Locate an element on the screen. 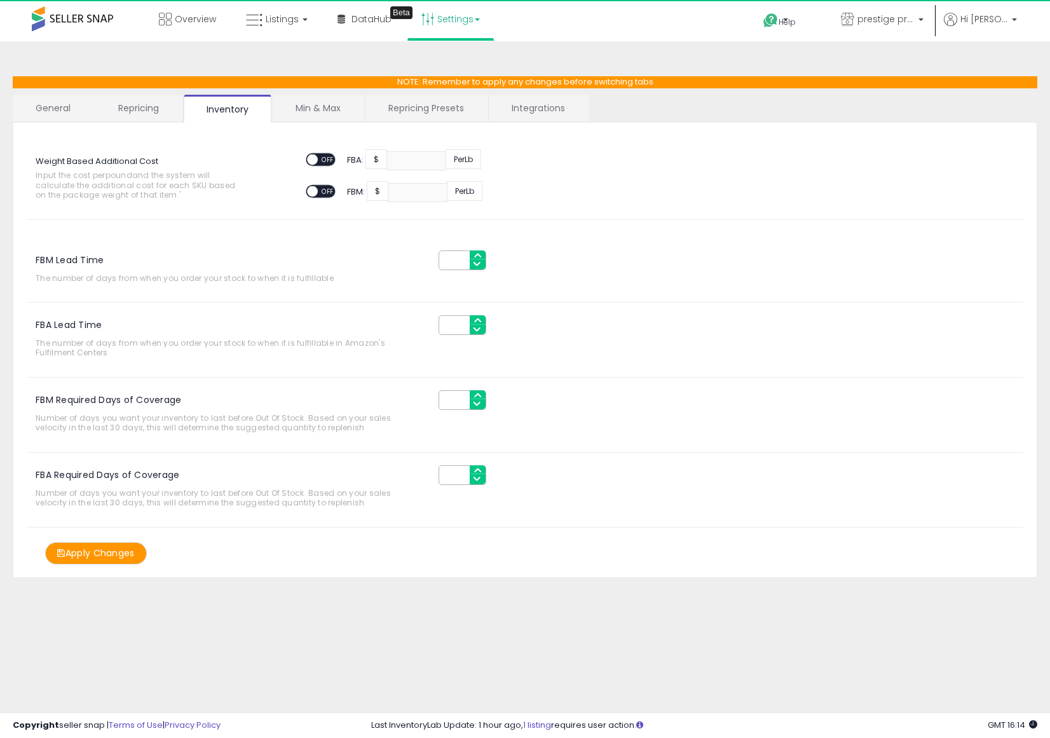 Image resolution: width=1050 pixels, height=738 pixels. span: Input the cost per pound and the system will calculate the additional cost for each SKU based on ... is located at coordinates (142, 185).